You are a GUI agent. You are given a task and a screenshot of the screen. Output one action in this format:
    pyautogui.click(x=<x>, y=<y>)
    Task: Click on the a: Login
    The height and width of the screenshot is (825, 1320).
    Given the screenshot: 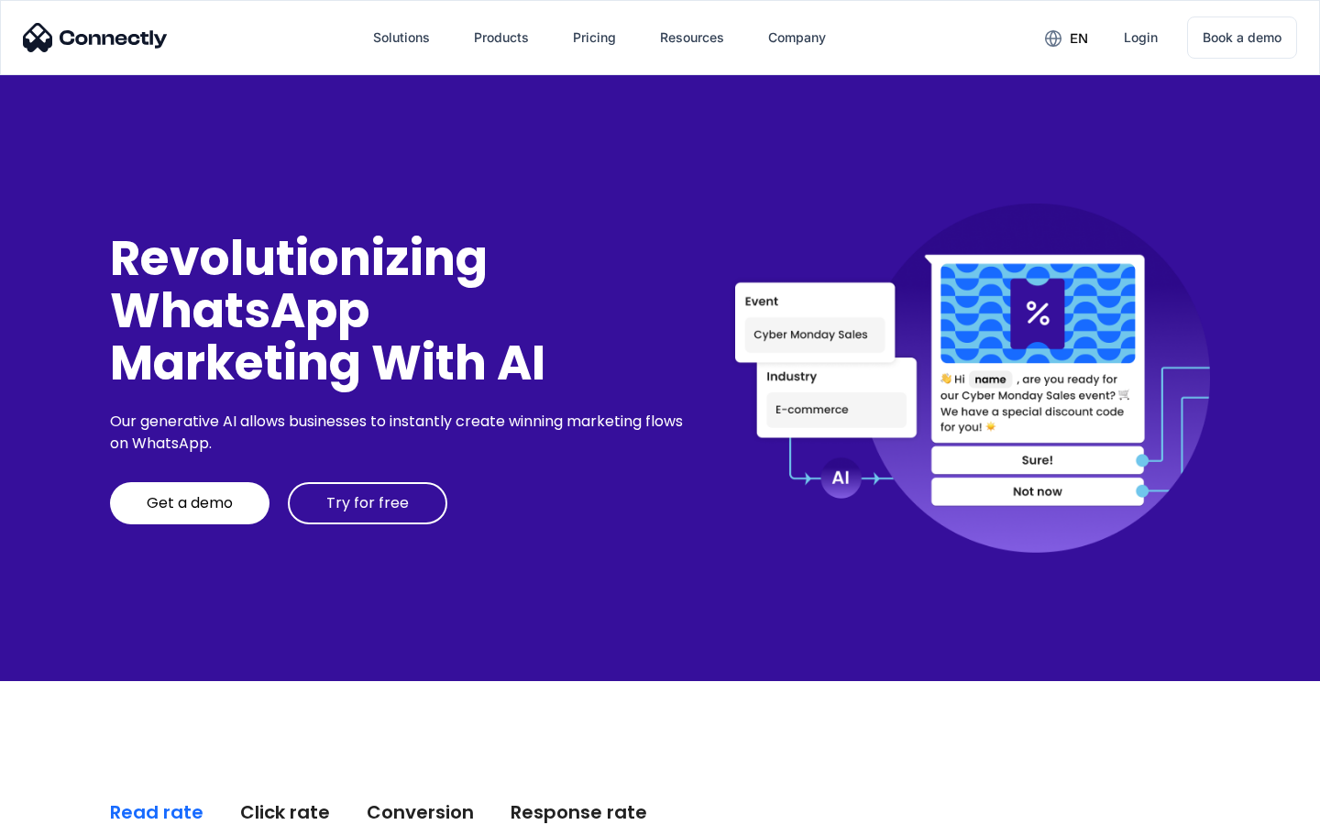 What is the action you would take?
    pyautogui.click(x=1141, y=38)
    